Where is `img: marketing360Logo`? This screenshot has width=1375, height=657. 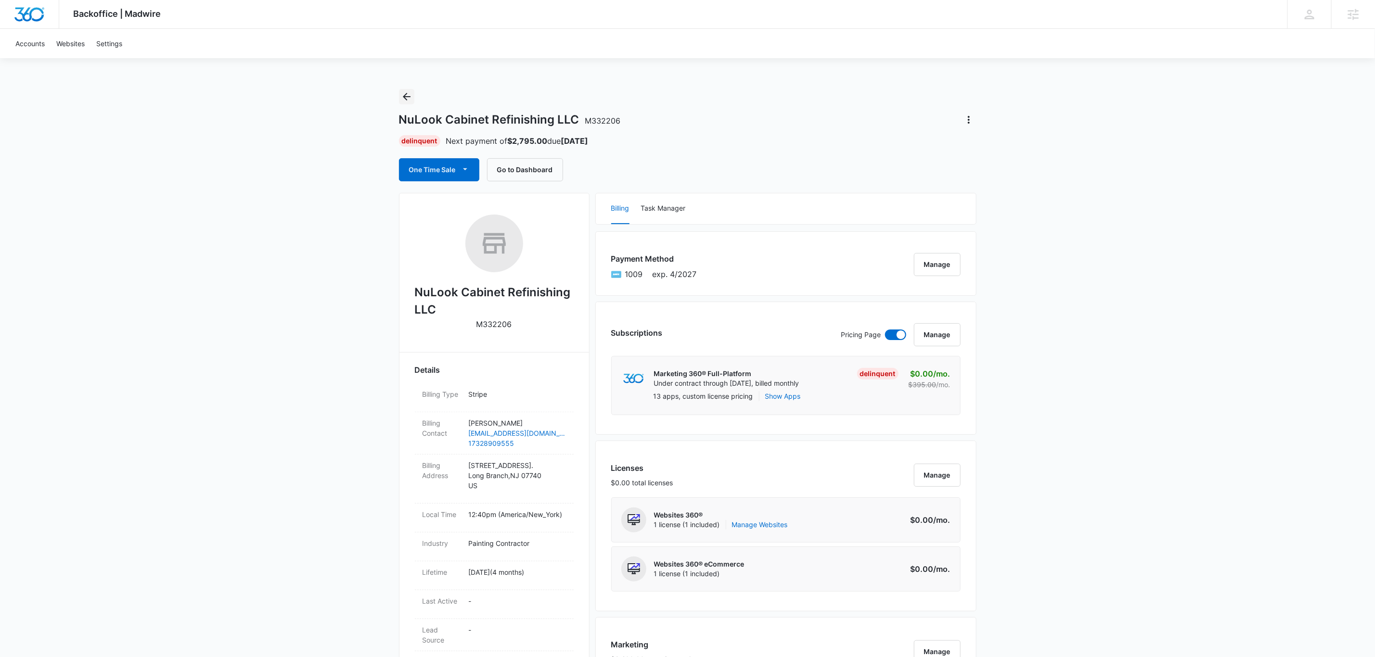
img: marketing360Logo is located at coordinates (633, 379).